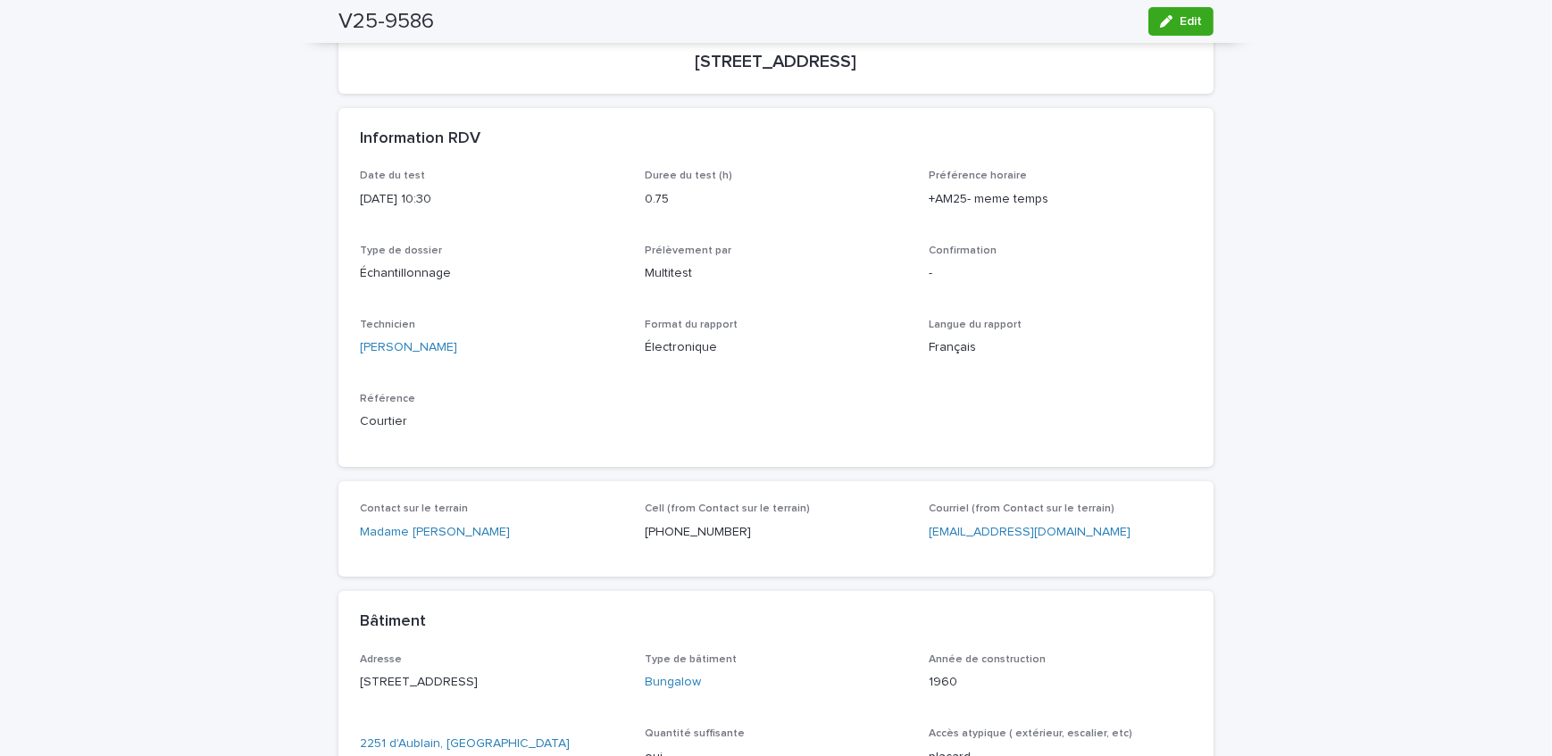 The width and height of the screenshot is (1552, 756). What do you see at coordinates (414, 509) in the screenshot?
I see `span: Contact sur le terrain` at bounding box center [414, 509].